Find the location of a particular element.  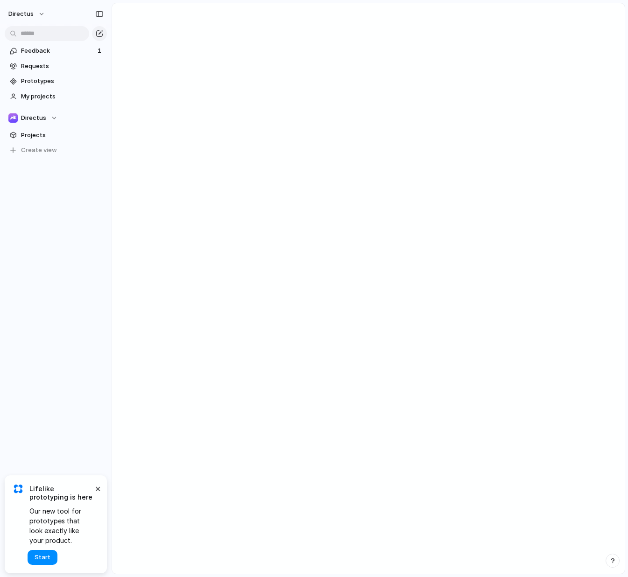

span: directus is located at coordinates (21, 14).